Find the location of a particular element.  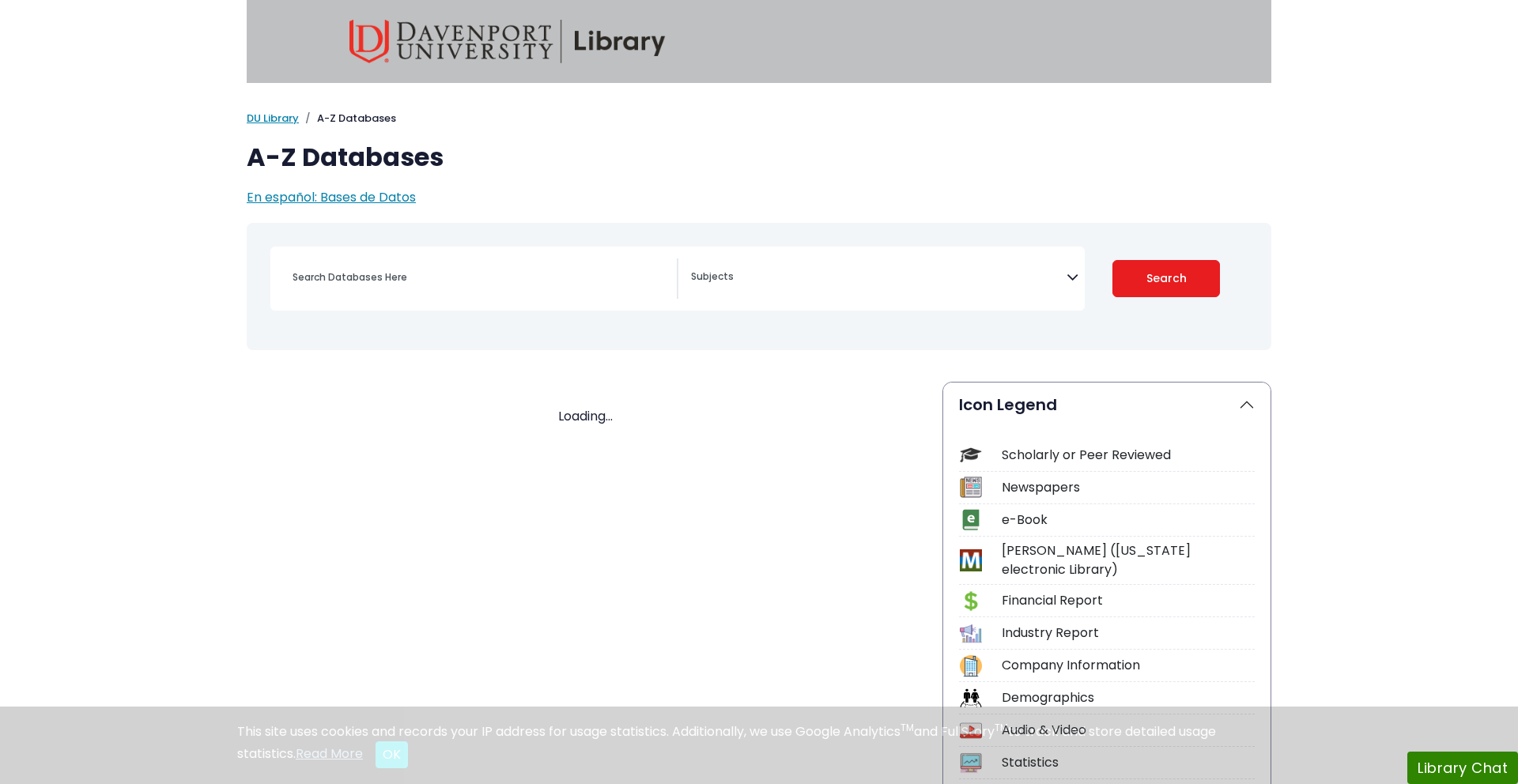

img: Icon Company Information is located at coordinates (970, 665).